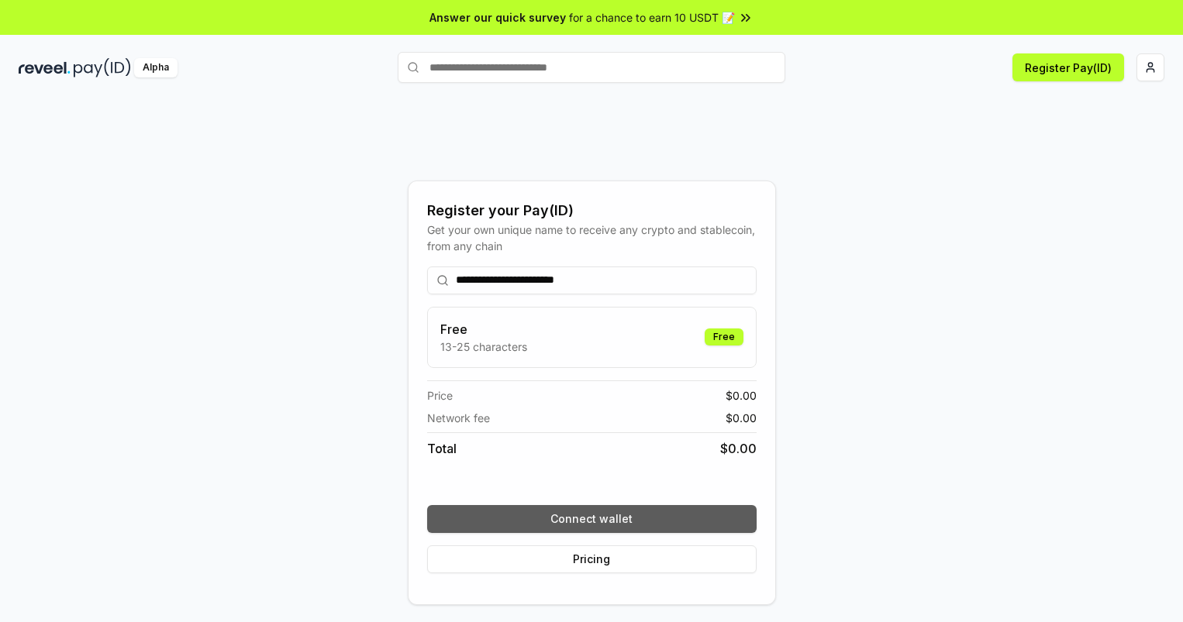 The image size is (1183, 622). What do you see at coordinates (484, 346) in the screenshot?
I see `p: 13-25 characters` at bounding box center [484, 346].